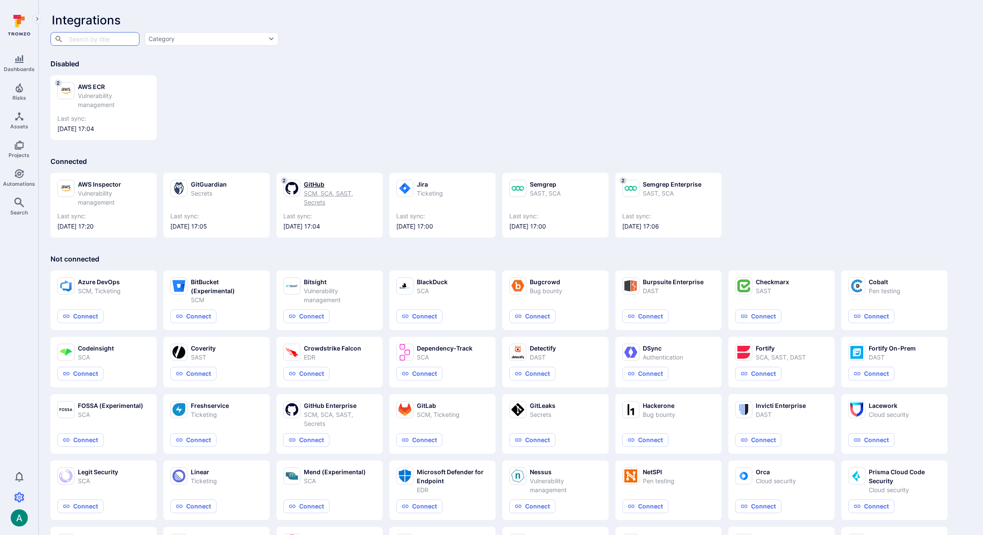 The width and height of the screenshot is (983, 535). I want to click on div: Azure DevOps, so click(99, 282).